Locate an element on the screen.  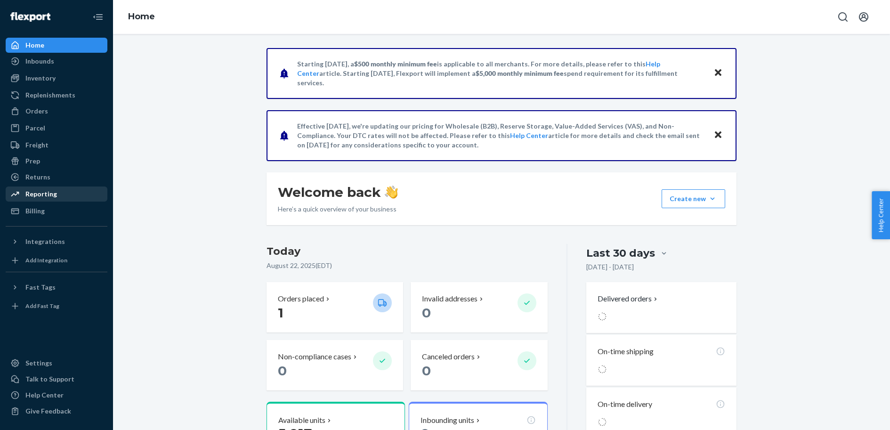
a: Inbounds is located at coordinates (56, 61).